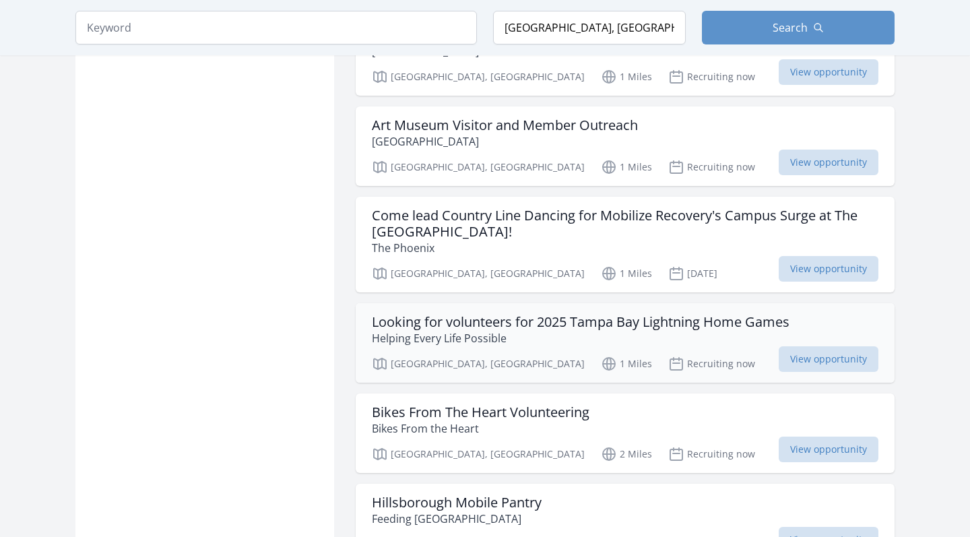  I want to click on p: Bikes From the Heart, so click(481, 429).